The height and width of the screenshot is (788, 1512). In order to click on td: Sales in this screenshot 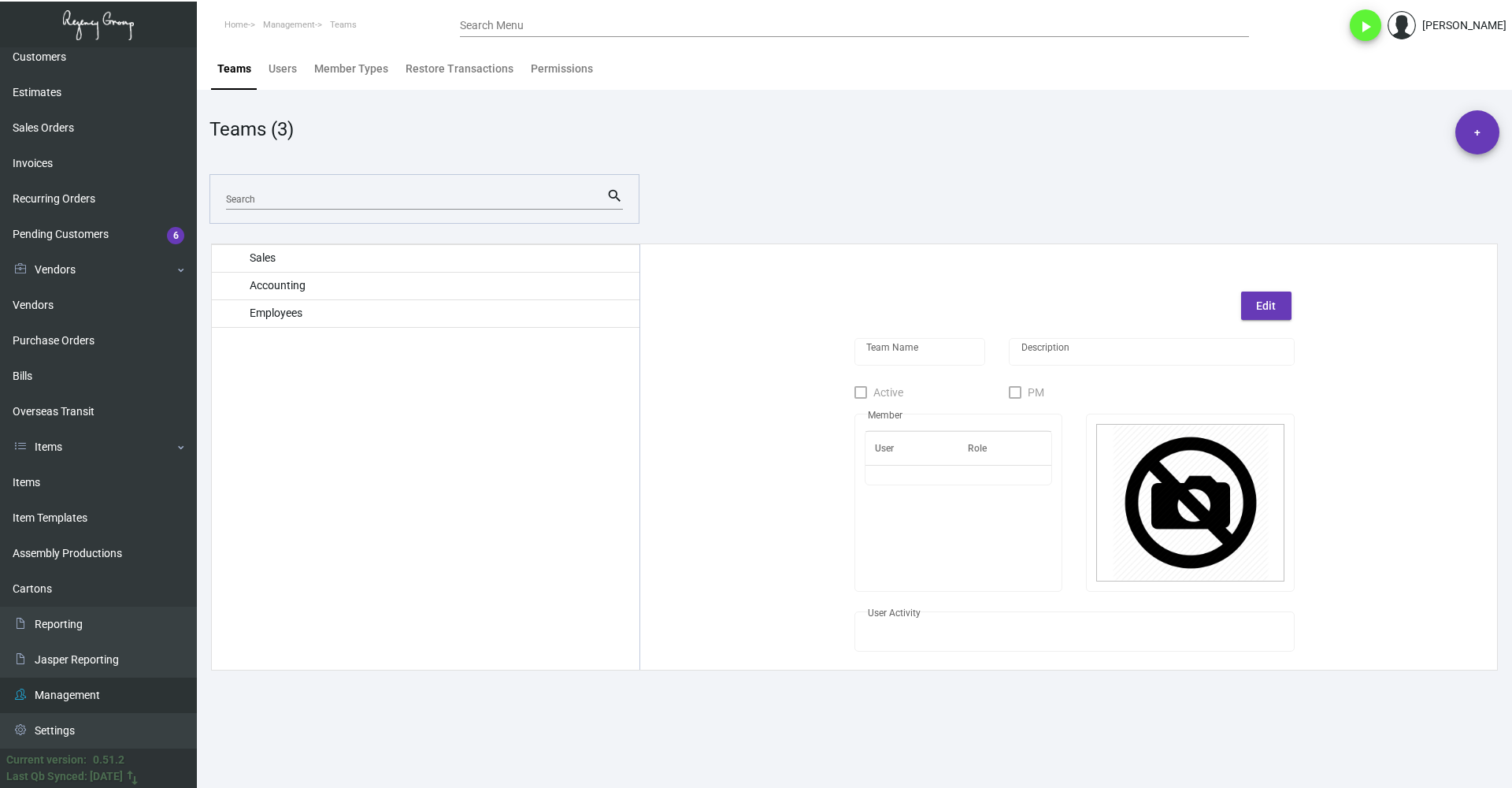, I will do `click(425, 259)`.